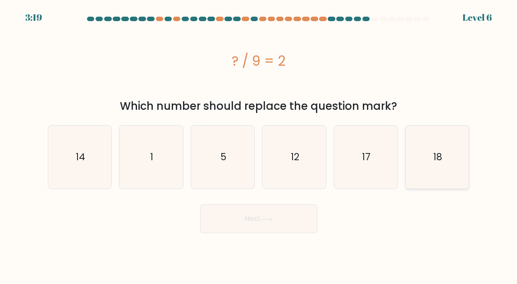 This screenshot has height=284, width=517. What do you see at coordinates (366, 157) in the screenshot?
I see `text: 17` at bounding box center [366, 157].